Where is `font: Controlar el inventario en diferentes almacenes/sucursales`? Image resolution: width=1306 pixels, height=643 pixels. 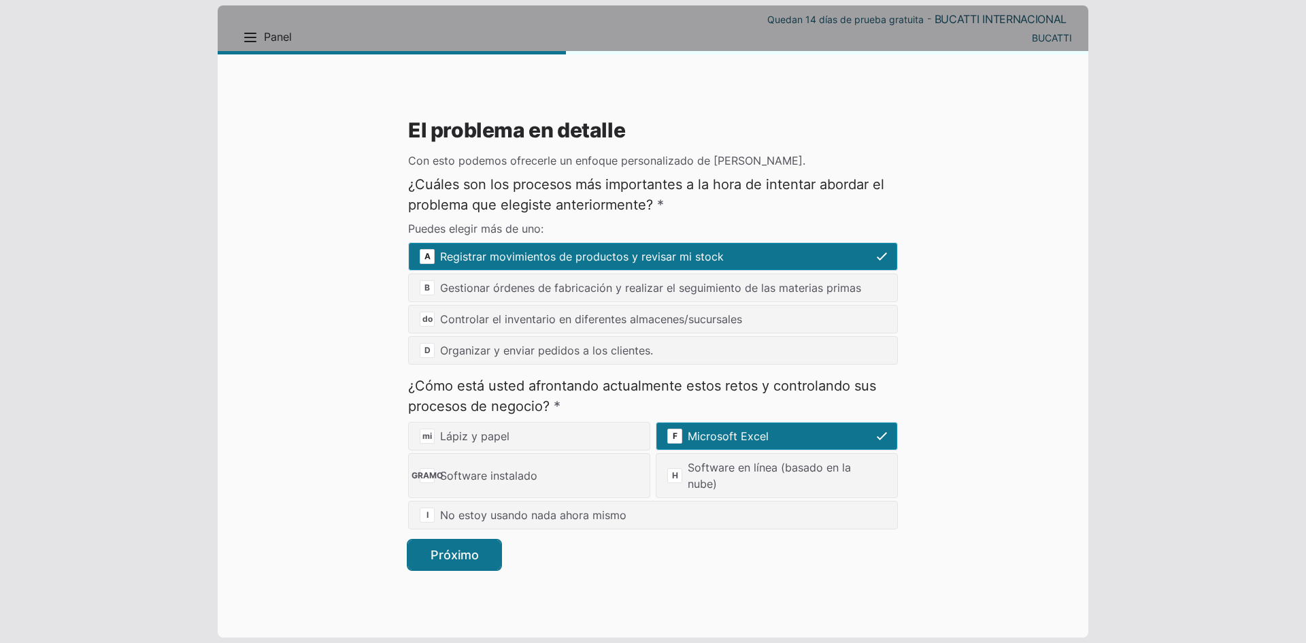
font: Controlar el inventario en diferentes almacenes/sucursales is located at coordinates (591, 319).